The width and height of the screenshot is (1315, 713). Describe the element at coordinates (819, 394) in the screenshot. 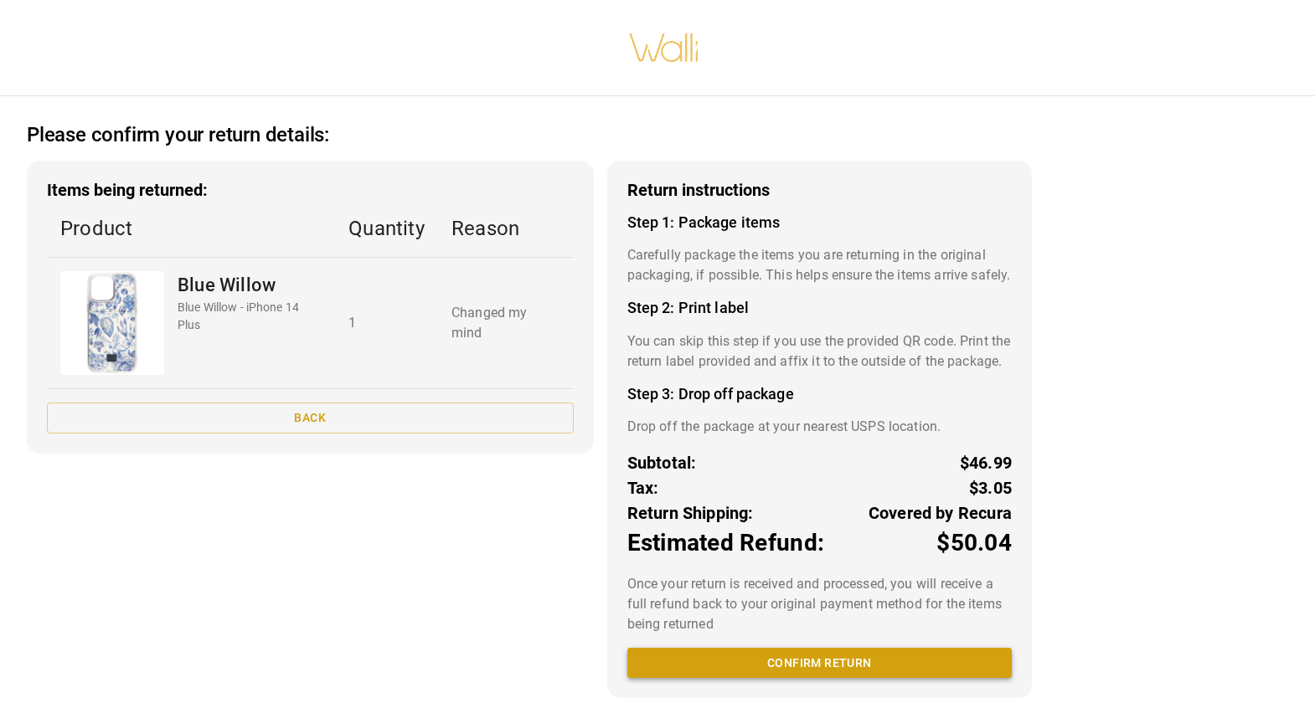

I see `h4: Step 3: Drop off package` at that location.